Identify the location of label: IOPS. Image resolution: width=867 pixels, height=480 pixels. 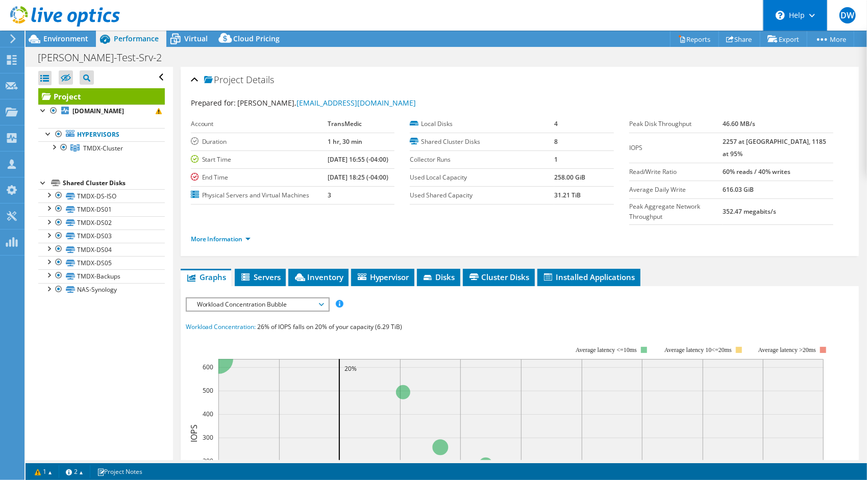
(675, 148).